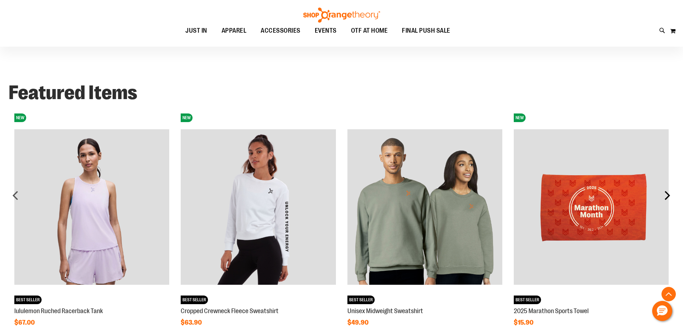 This screenshot has height=330, width=683. What do you see at coordinates (326, 30) in the screenshot?
I see `span: EVENTS` at bounding box center [326, 30].